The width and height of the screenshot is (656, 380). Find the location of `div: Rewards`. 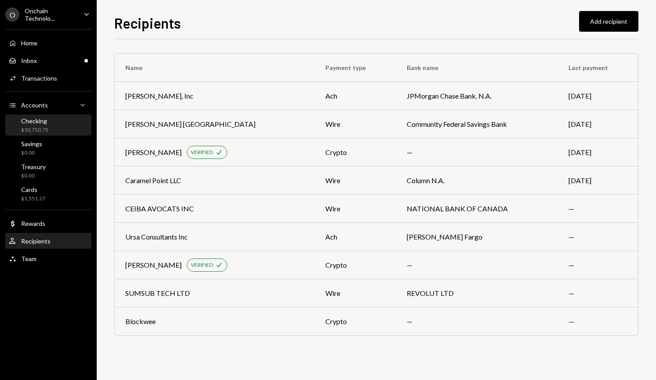

div: Rewards is located at coordinates (33, 223).